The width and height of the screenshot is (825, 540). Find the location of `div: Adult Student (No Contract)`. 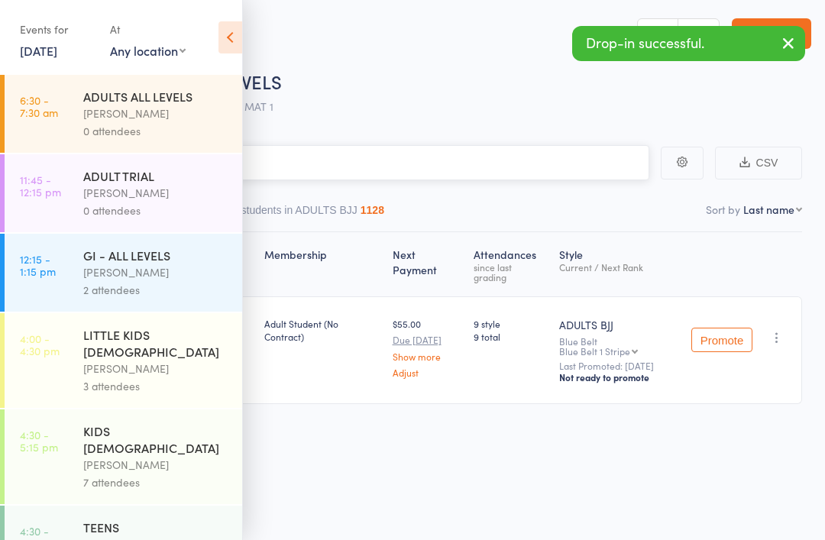

div: Adult Student (No Contract) is located at coordinates (322, 330).